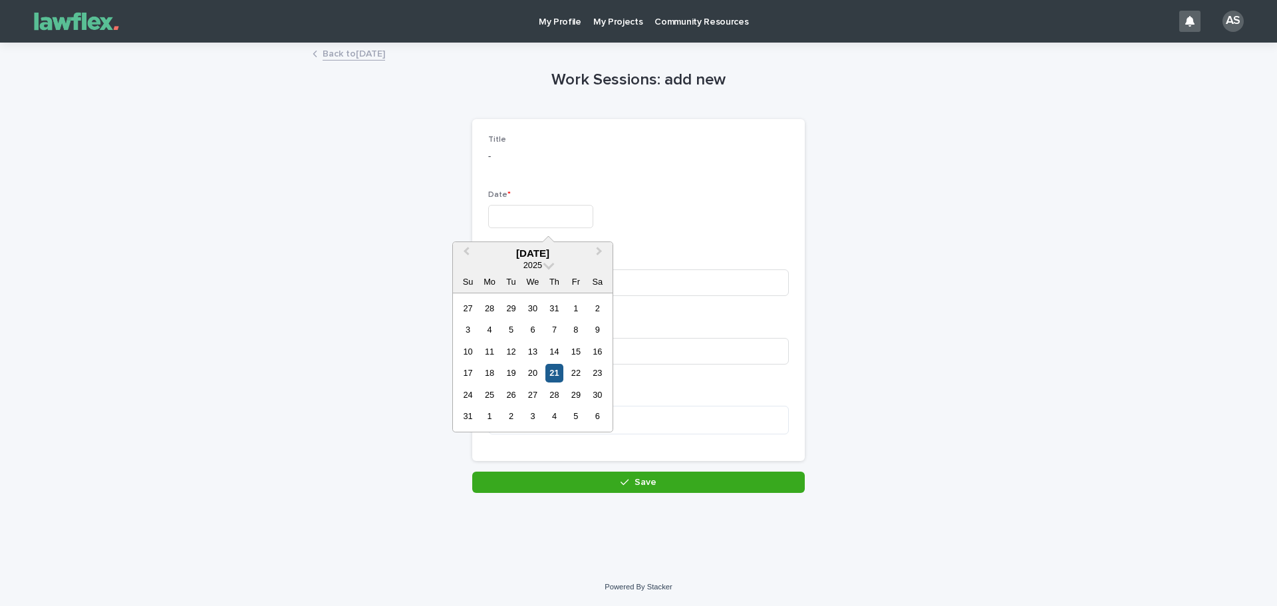 The width and height of the screenshot is (1277, 606). Describe the element at coordinates (511, 416) in the screenshot. I see `div: Choose Tuesday, September 2nd, 2025` at that location.